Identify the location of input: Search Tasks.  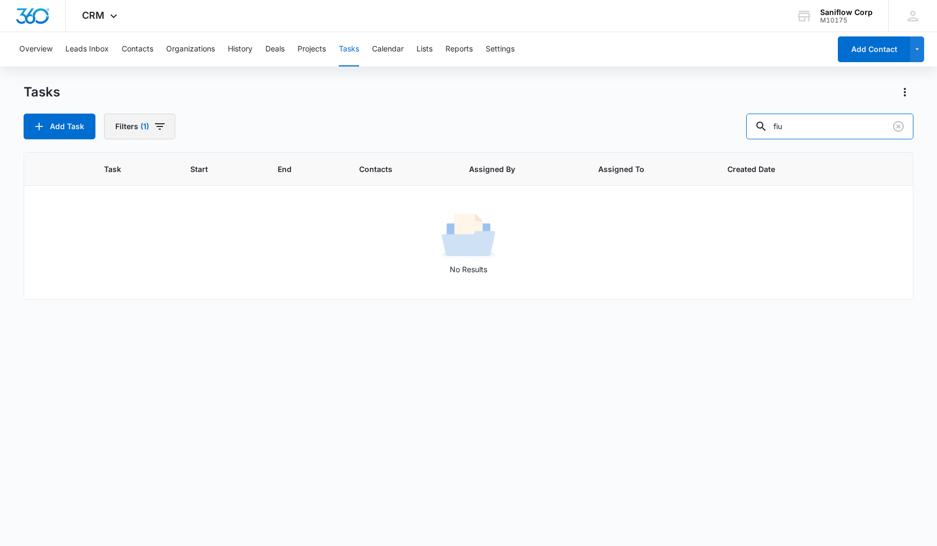
(830, 126).